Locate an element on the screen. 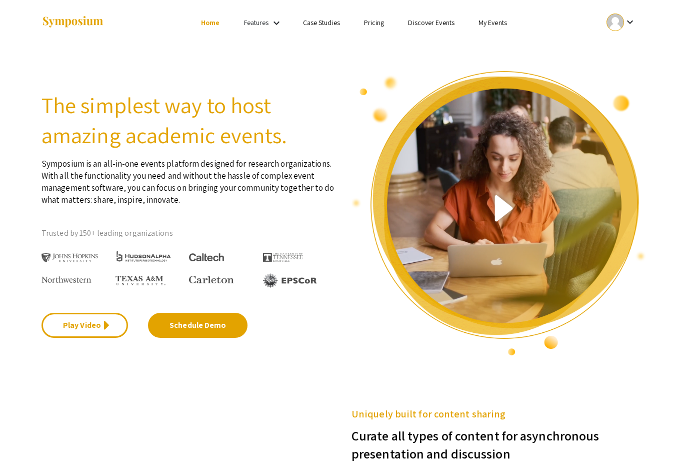 The height and width of the screenshot is (463, 688). button: Expand account dropdown is located at coordinates (621, 22).